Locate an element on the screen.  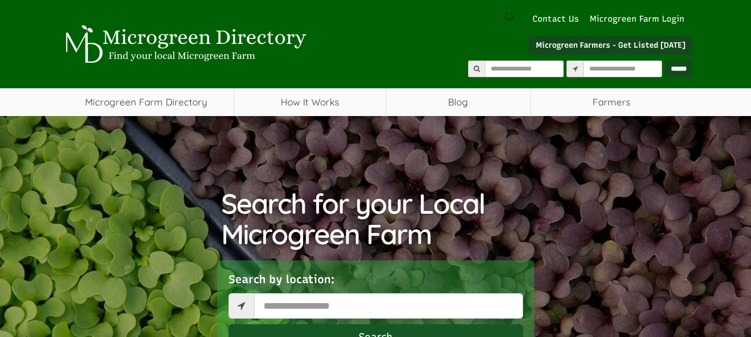
a: Microgreen Farm Directory is located at coordinates (146, 102).